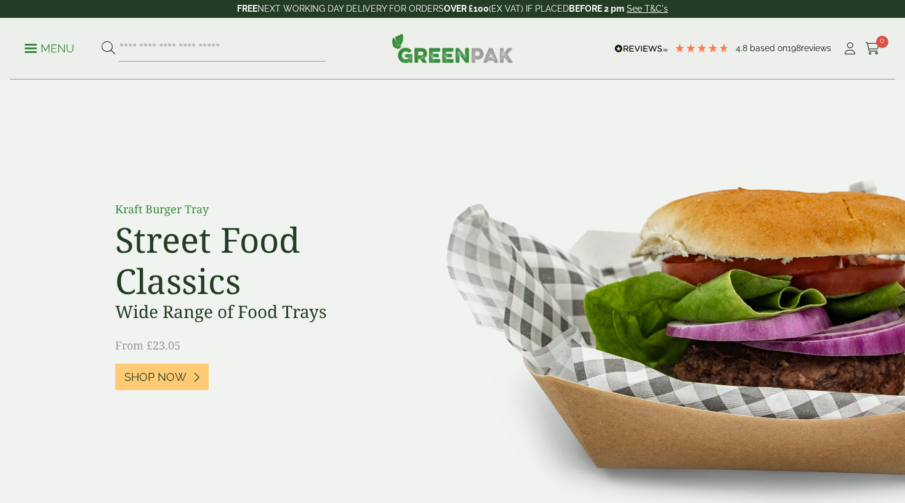  What do you see at coordinates (597, 9) in the screenshot?
I see `strong: BEFORE 2 pm` at bounding box center [597, 9].